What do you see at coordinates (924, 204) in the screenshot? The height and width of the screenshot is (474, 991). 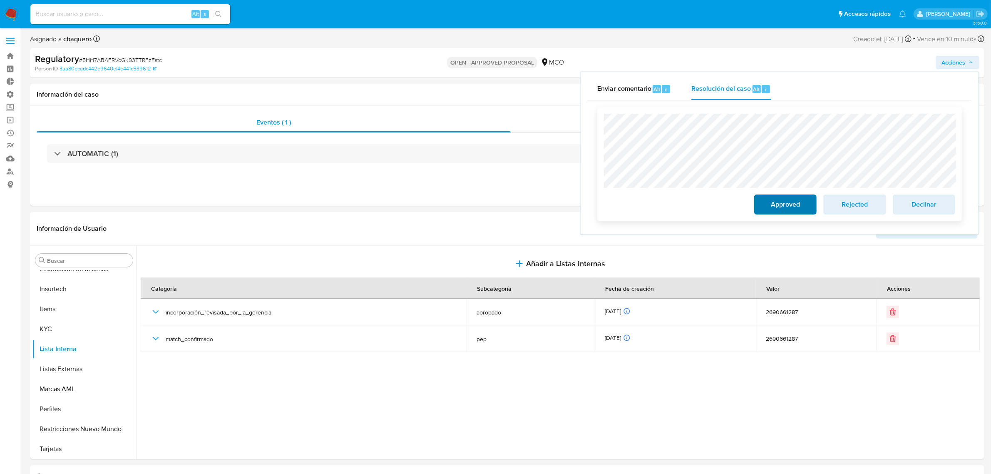 I see `span: Declinar` at bounding box center [924, 204].